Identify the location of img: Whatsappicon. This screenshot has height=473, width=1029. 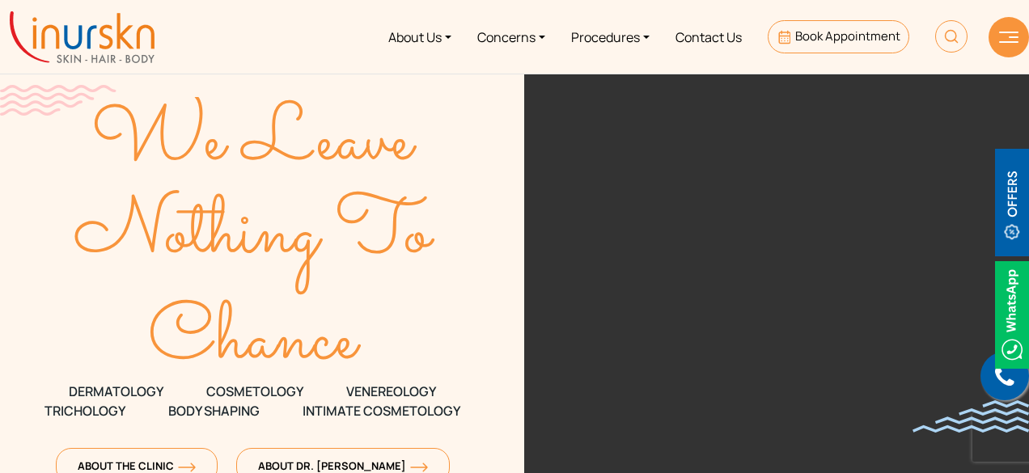
(1012, 315).